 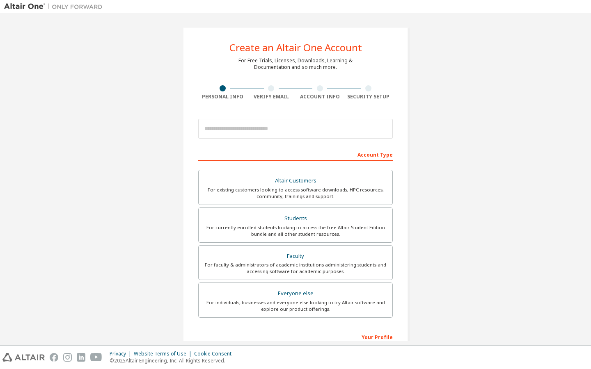 I want to click on div: Privacy, so click(x=122, y=354).